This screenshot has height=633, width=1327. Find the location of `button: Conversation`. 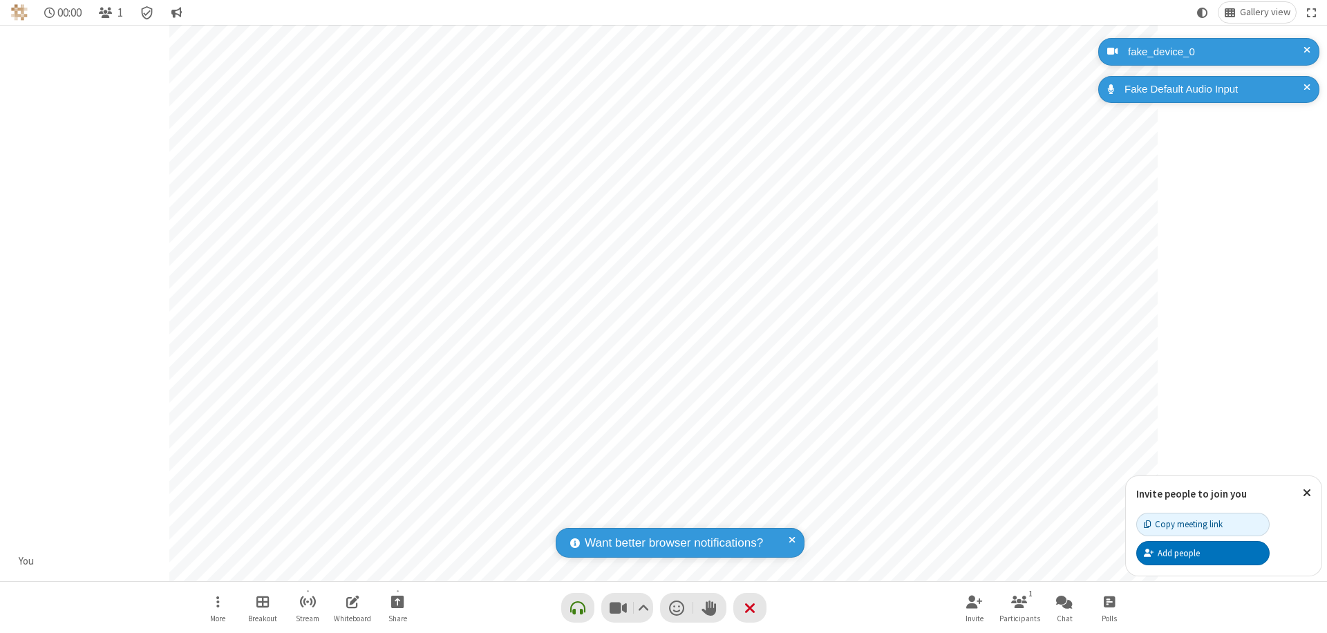

button: Conversation is located at coordinates (176, 12).